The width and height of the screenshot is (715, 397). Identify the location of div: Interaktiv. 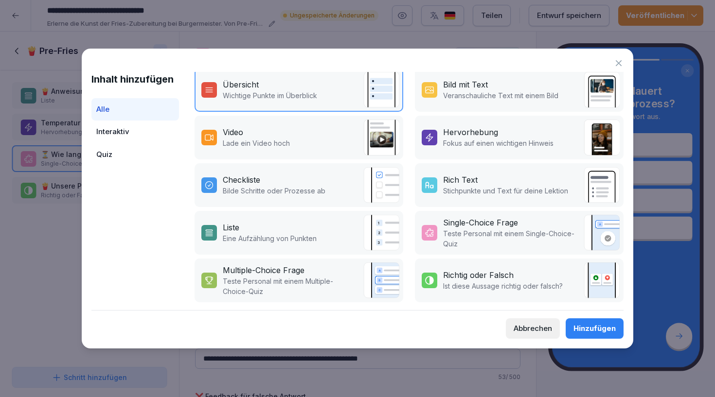
(135, 132).